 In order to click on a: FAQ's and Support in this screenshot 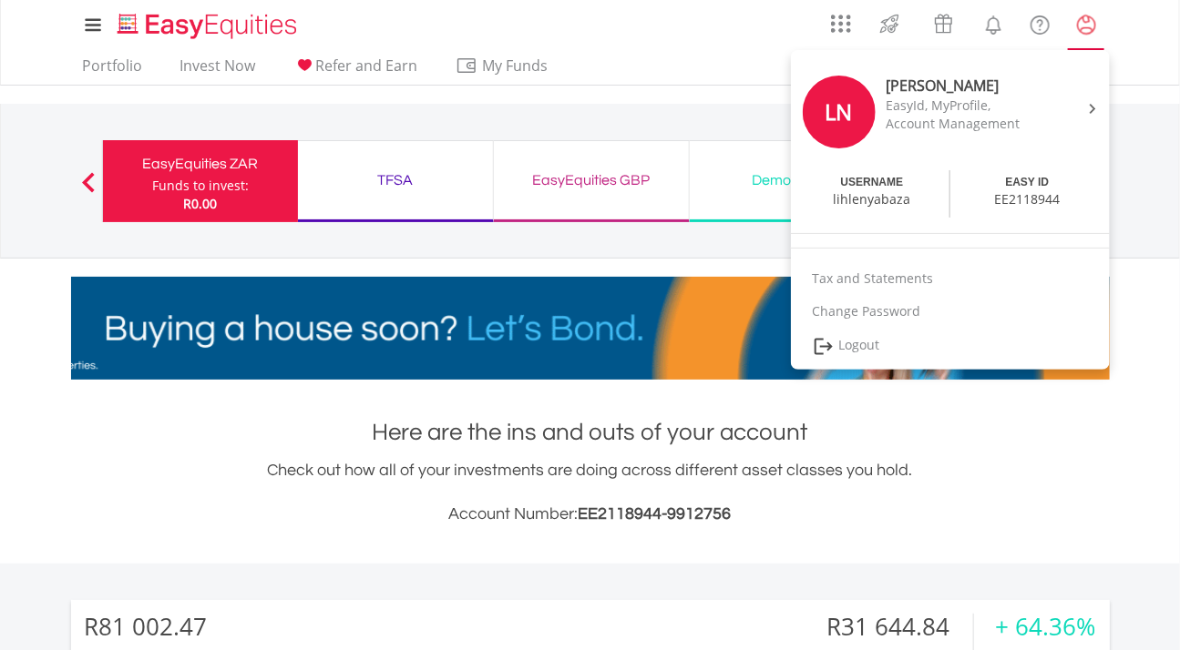, I will do `click(1039, 23)`.